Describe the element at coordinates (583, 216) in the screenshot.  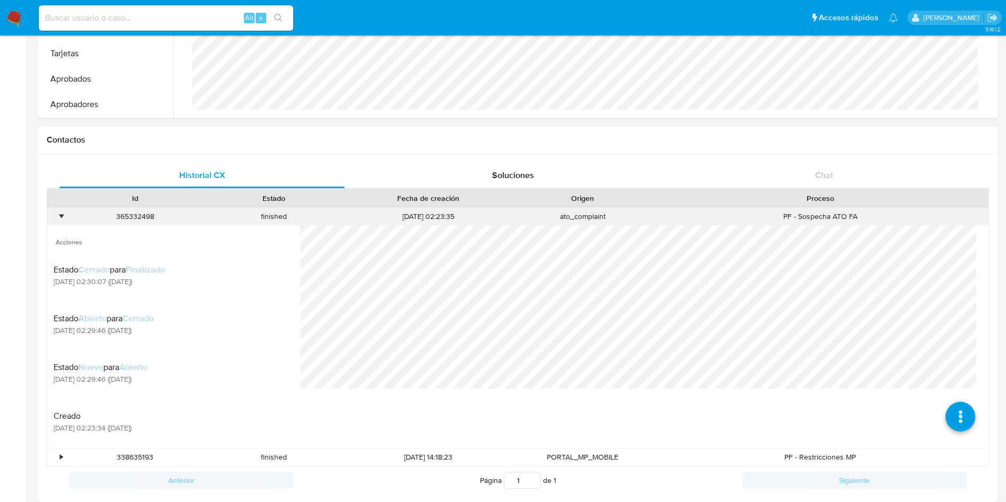
I see `div: ato_complaint` at that location.